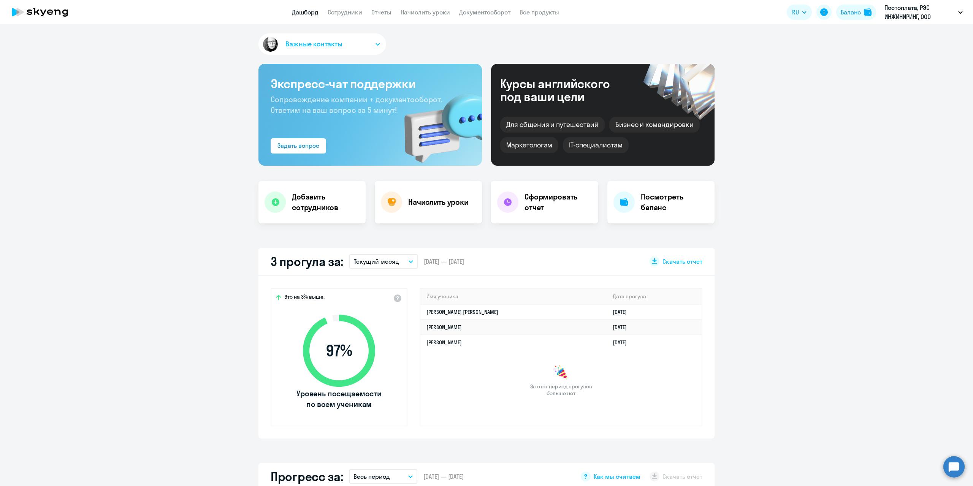  What do you see at coordinates (485, 12) in the screenshot?
I see `a: Документооборот` at bounding box center [485, 12].